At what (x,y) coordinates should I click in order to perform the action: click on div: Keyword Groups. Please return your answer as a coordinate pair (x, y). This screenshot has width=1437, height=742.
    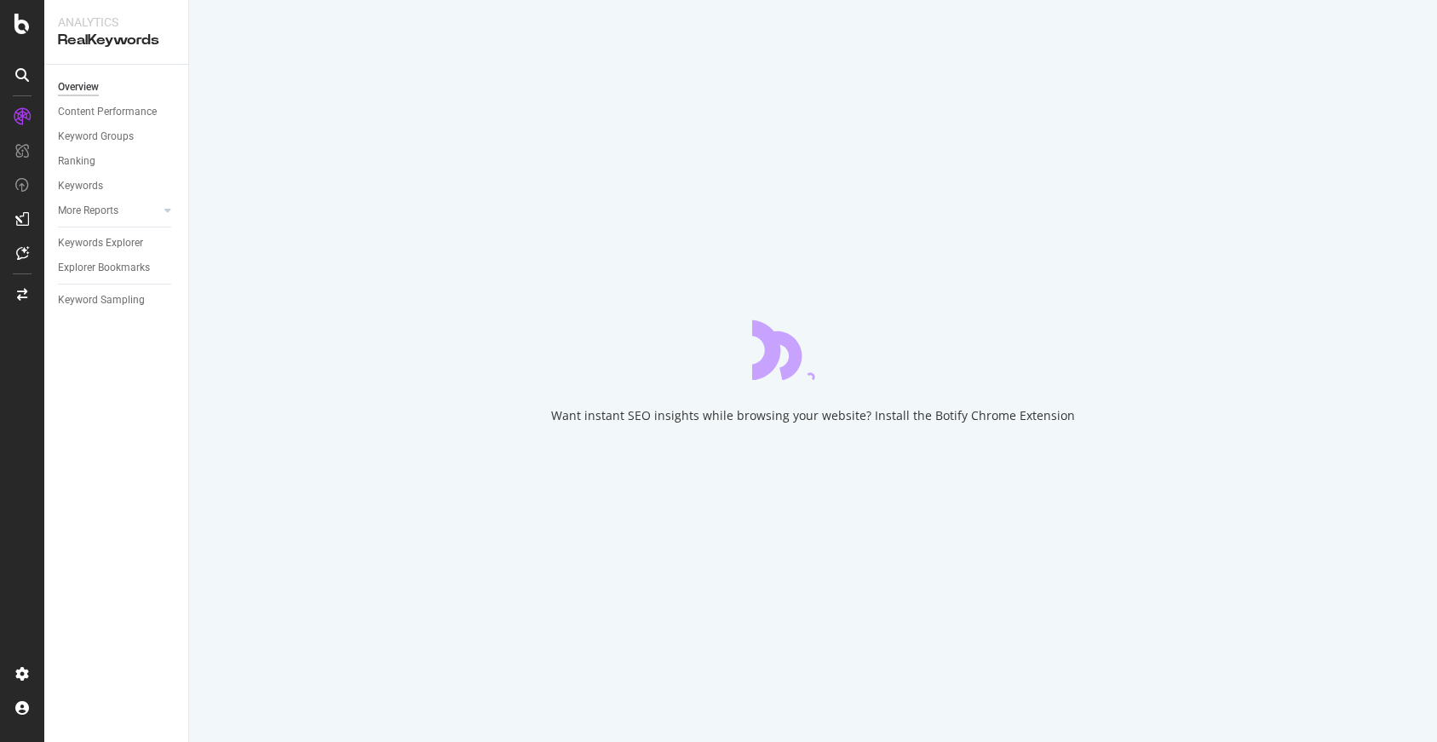
    Looking at the image, I should click on (95, 136).